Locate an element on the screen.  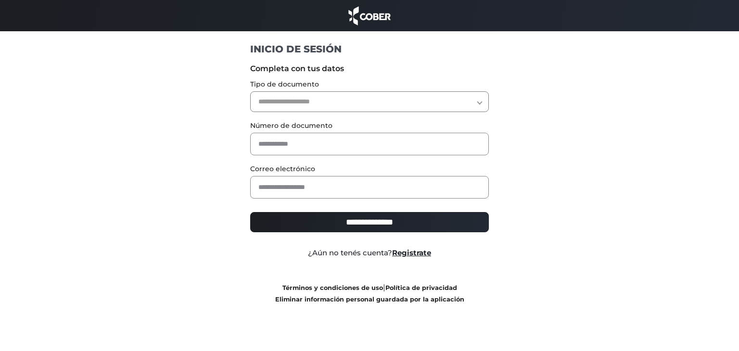
img: cober_marca.png is located at coordinates (370, 15).